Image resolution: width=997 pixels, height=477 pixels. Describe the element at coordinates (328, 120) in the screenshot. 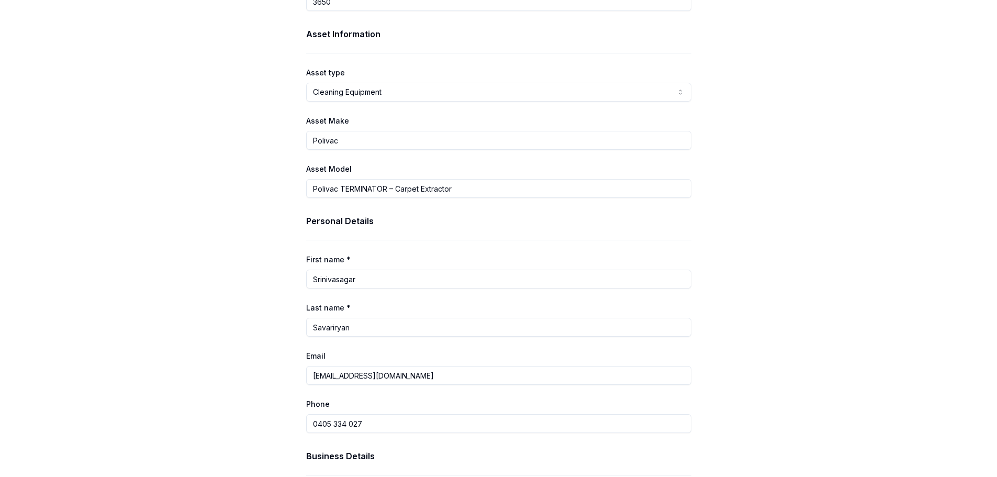

I see `label: Asset Make` at that location.